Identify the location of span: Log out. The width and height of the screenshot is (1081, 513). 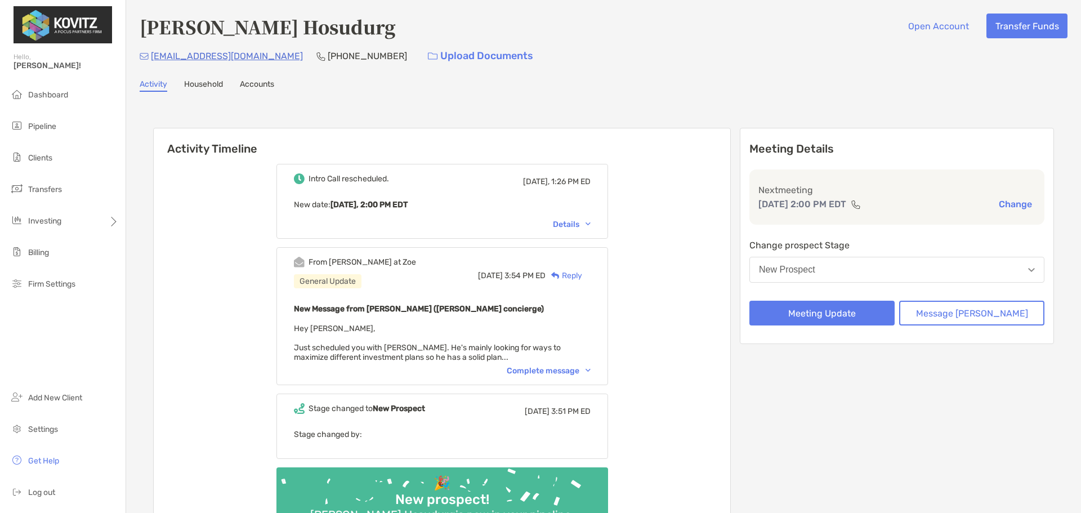
(42, 492).